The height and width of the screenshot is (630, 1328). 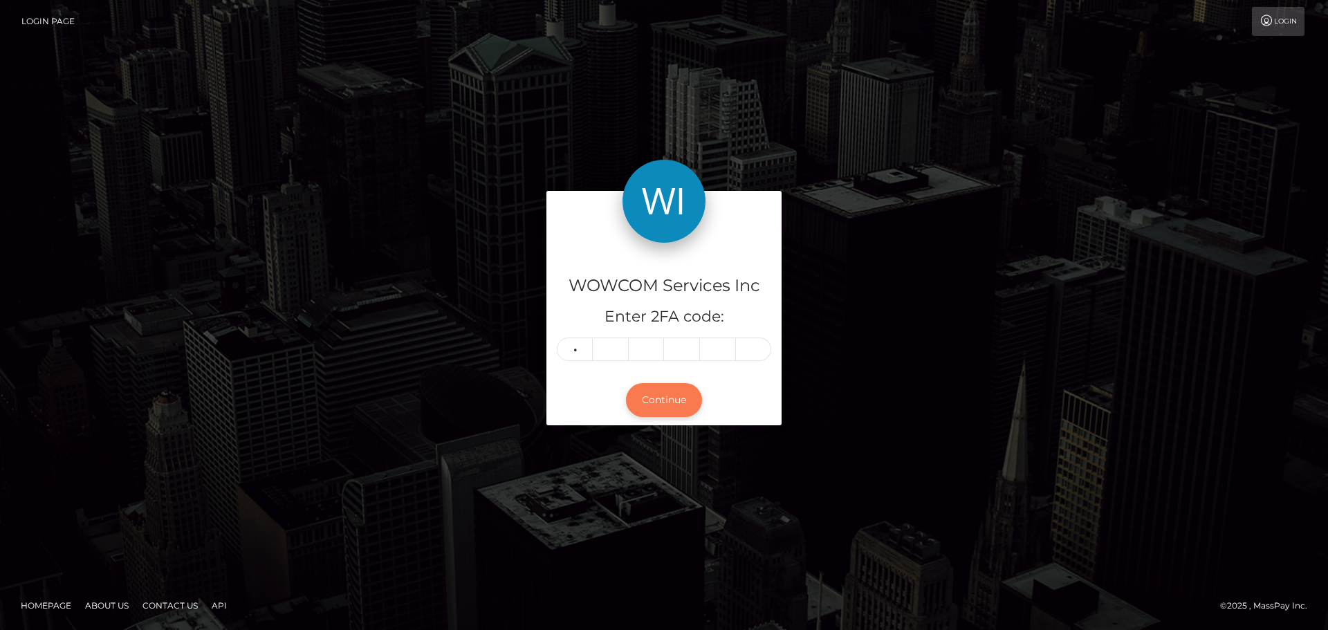 What do you see at coordinates (664, 286) in the screenshot?
I see `h4: WOWCOM Services Inc` at bounding box center [664, 286].